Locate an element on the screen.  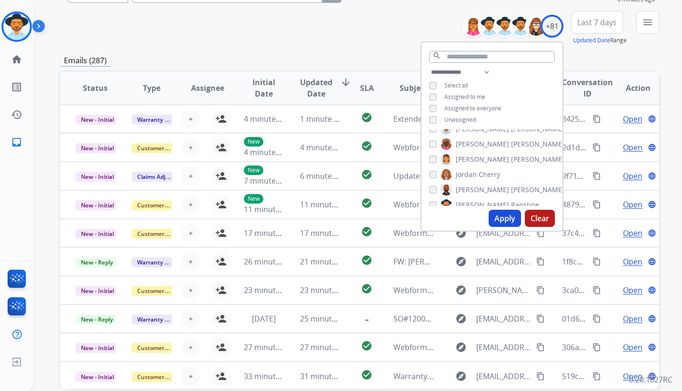
span: Type is located at coordinates (151, 88).